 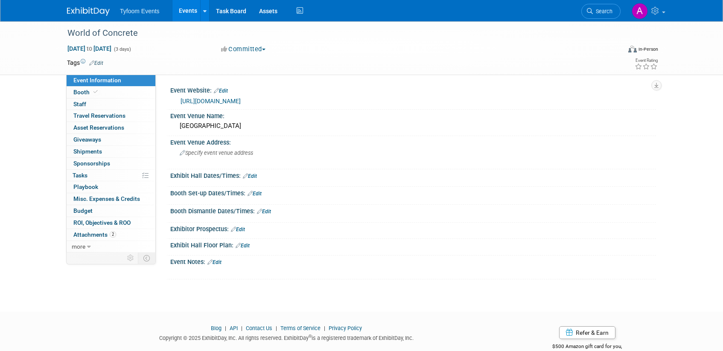 I want to click on div: World of Concrete, so click(x=336, y=33).